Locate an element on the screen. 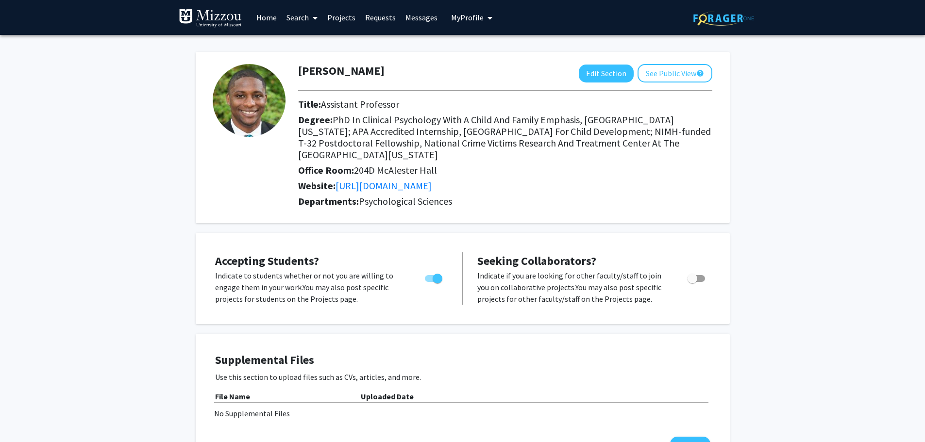  a: Opens in a new tab is located at coordinates (384, 185).